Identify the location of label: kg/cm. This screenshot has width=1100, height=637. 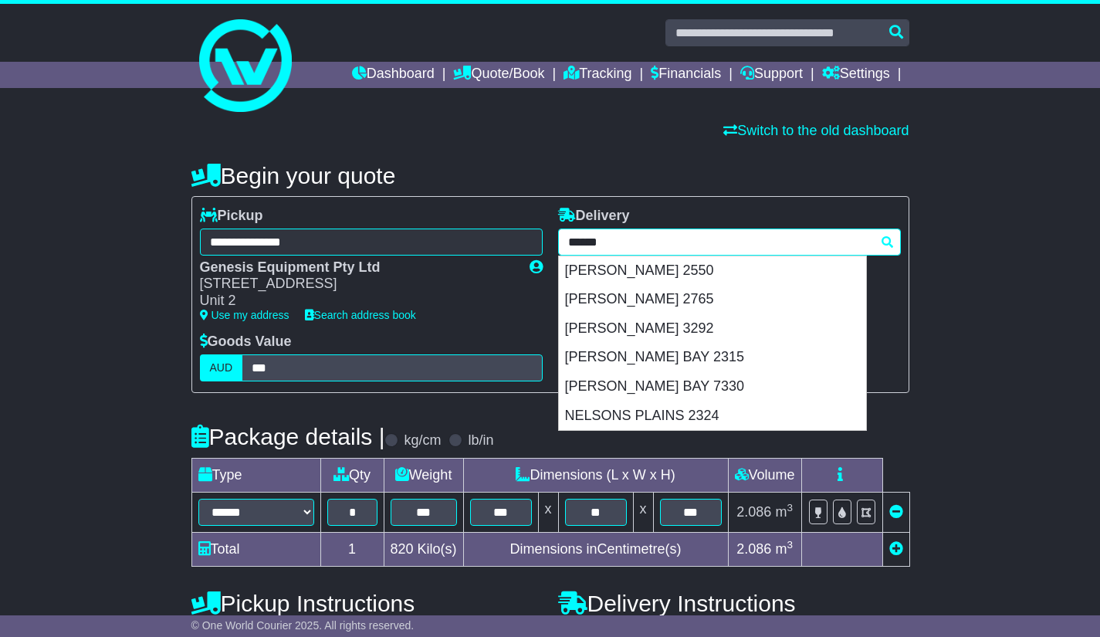
(422, 441).